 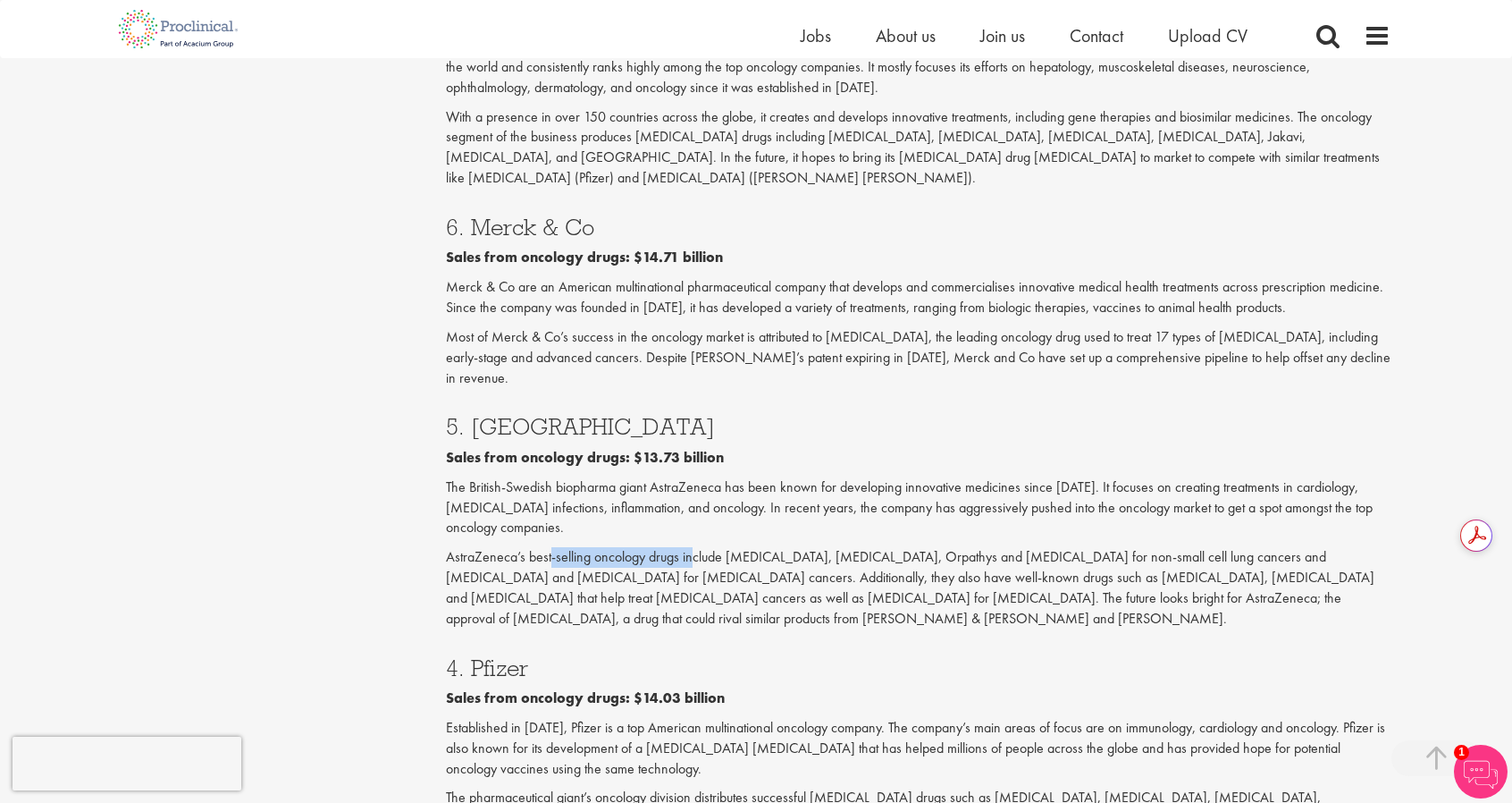 I want to click on p: Novartis is a Swiss-based, multinational pharmaceutical company that develops and commercialises ..., so click(x=919, y=67).